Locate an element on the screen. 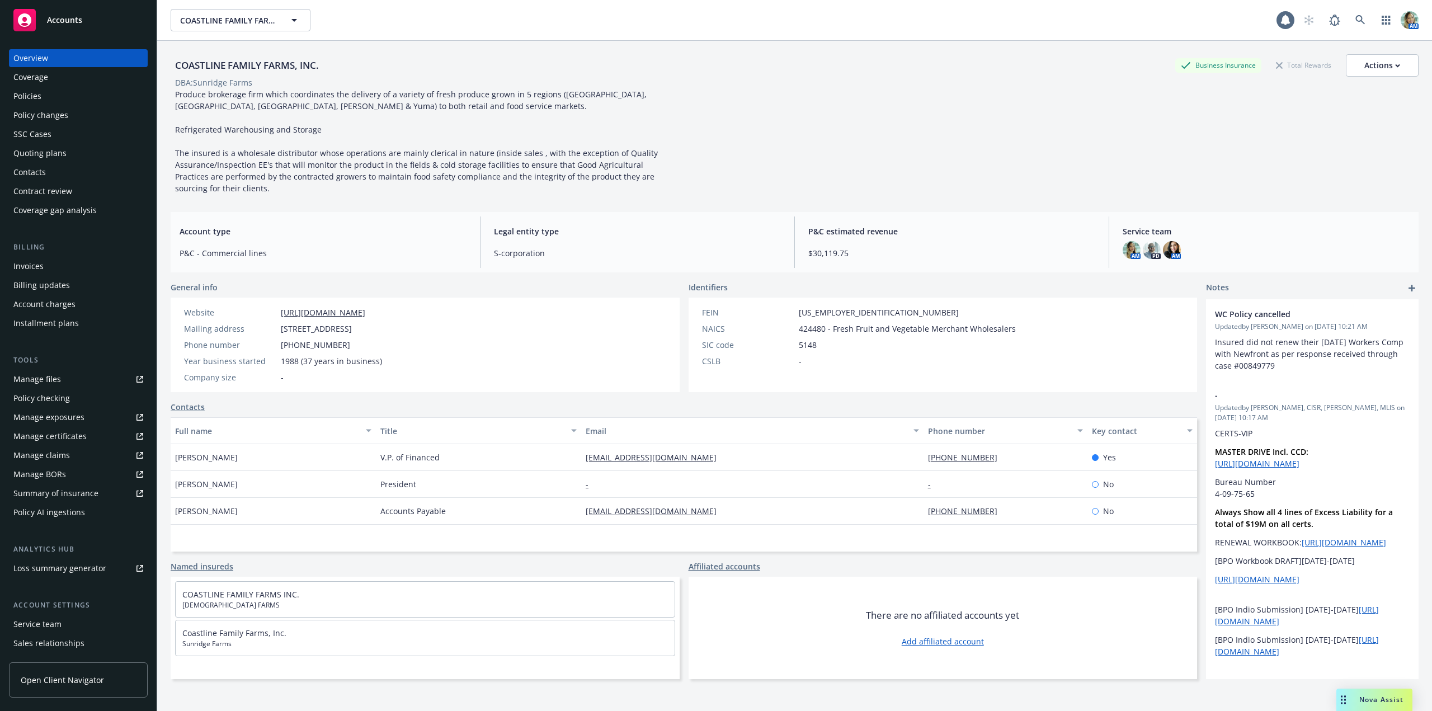 This screenshot has width=1432, height=711. span: No is located at coordinates (1108, 511).